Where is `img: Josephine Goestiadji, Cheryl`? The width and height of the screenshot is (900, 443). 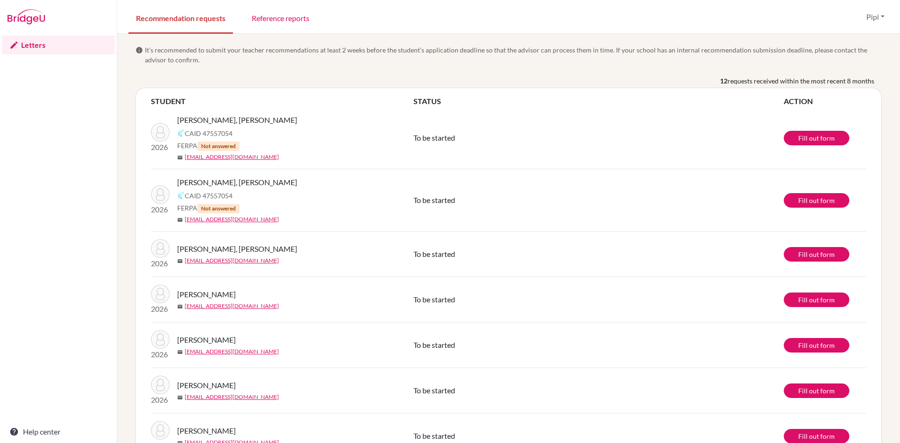
img: Josephine Goestiadji, Cheryl is located at coordinates (160, 248).